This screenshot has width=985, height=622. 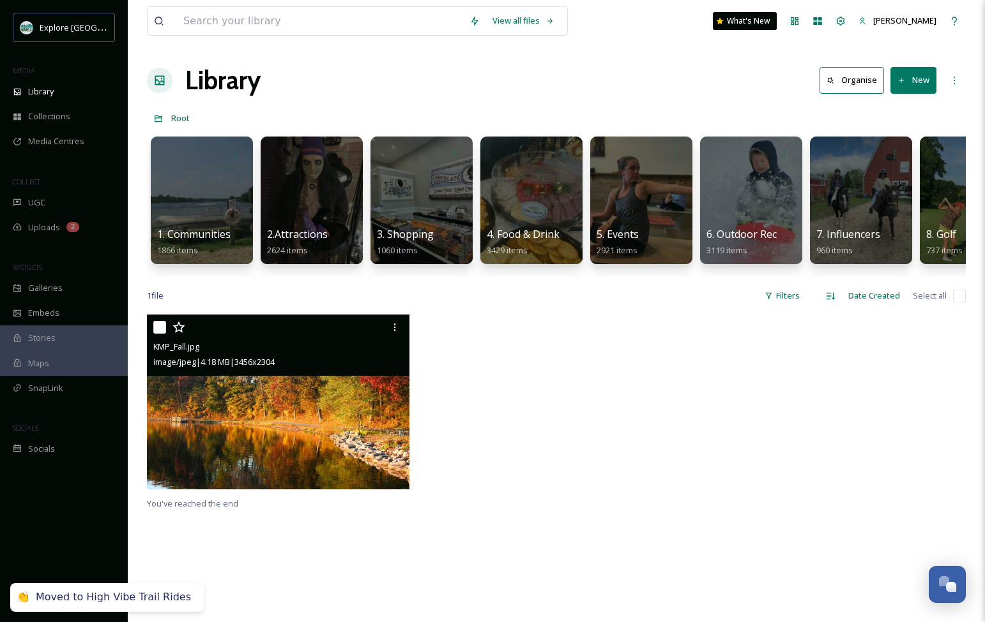 What do you see at coordinates (617, 242) in the screenshot?
I see `a: 5. Events2921 items` at bounding box center [617, 242].